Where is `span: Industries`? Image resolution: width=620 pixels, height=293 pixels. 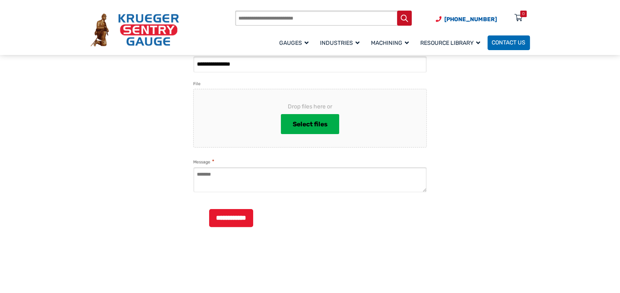 span: Industries is located at coordinates (339, 43).